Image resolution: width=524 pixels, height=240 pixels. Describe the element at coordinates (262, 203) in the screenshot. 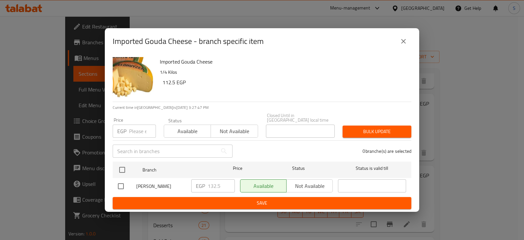

I see `span: Save` at that location.